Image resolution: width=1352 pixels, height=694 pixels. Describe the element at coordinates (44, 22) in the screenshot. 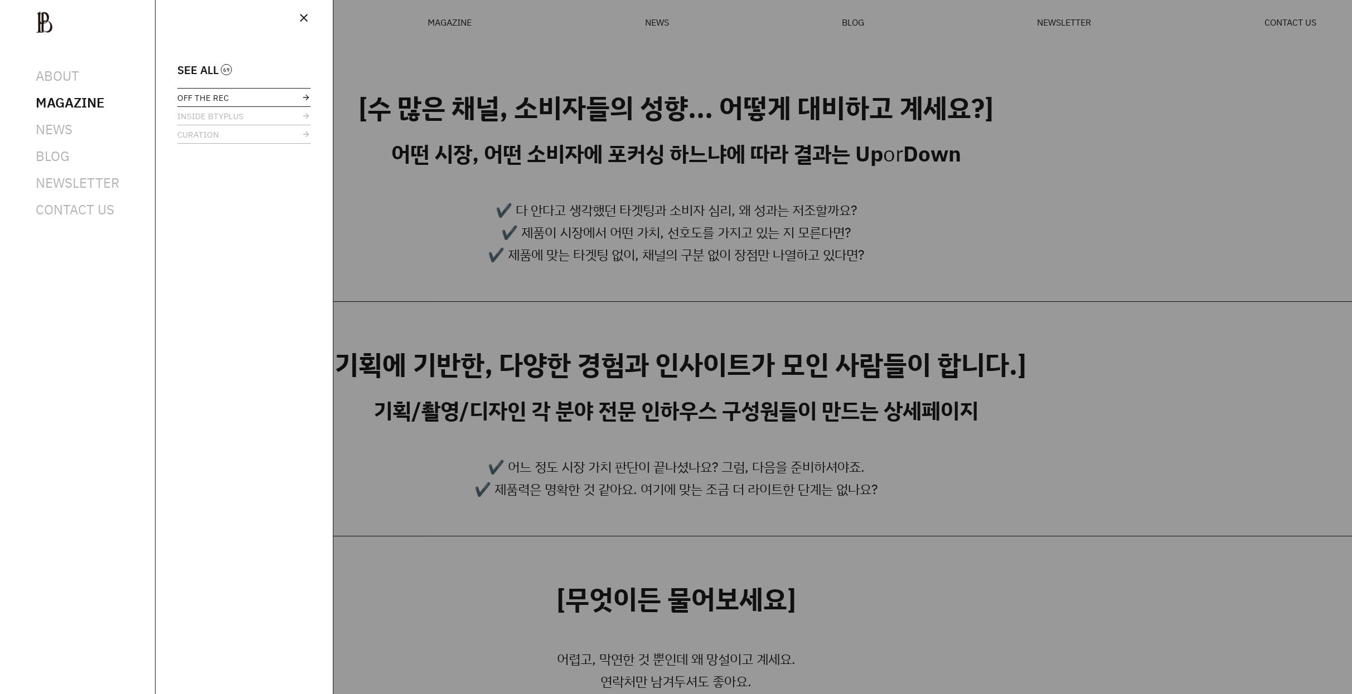

I see `img: ba379d5522eb3.png` at that location.